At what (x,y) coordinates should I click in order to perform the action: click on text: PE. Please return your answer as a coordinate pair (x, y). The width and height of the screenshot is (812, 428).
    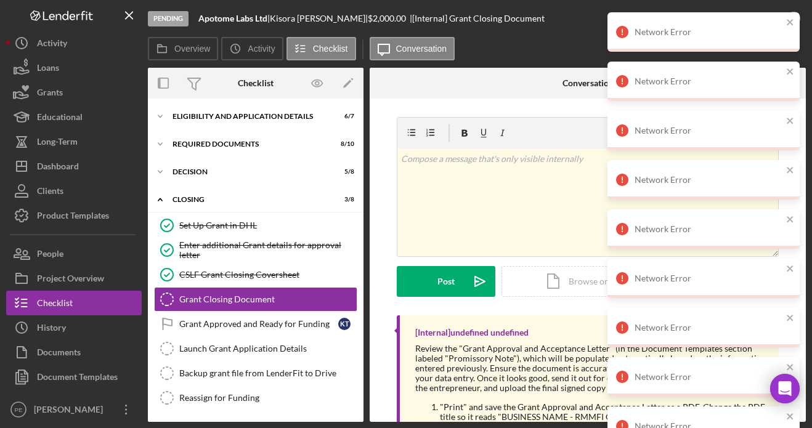
    Looking at the image, I should click on (18, 410).